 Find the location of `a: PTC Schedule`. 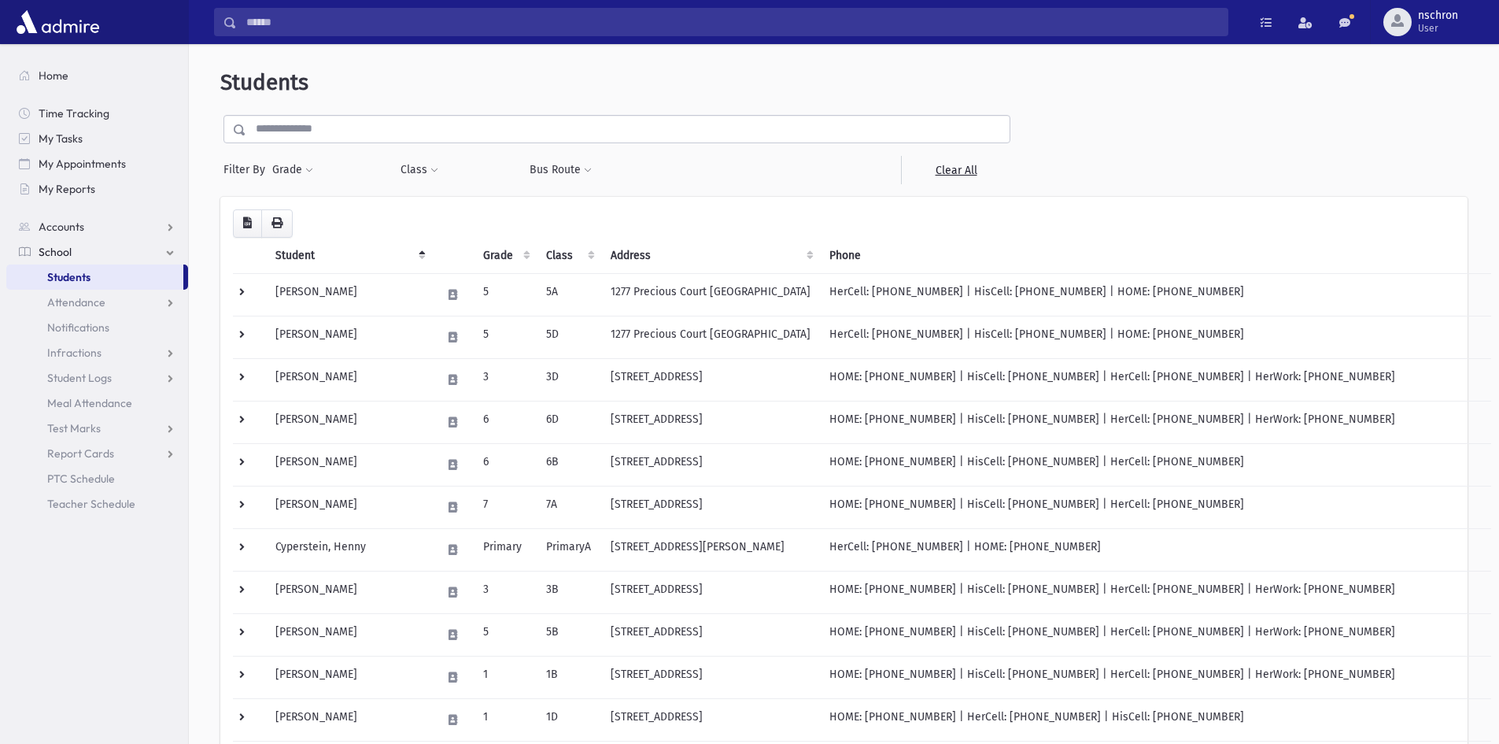

a: PTC Schedule is located at coordinates (97, 479).